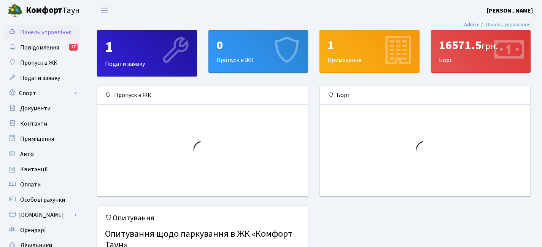  Describe the element at coordinates (40, 48) in the screenshot. I see `span: Повідомлення` at that location.